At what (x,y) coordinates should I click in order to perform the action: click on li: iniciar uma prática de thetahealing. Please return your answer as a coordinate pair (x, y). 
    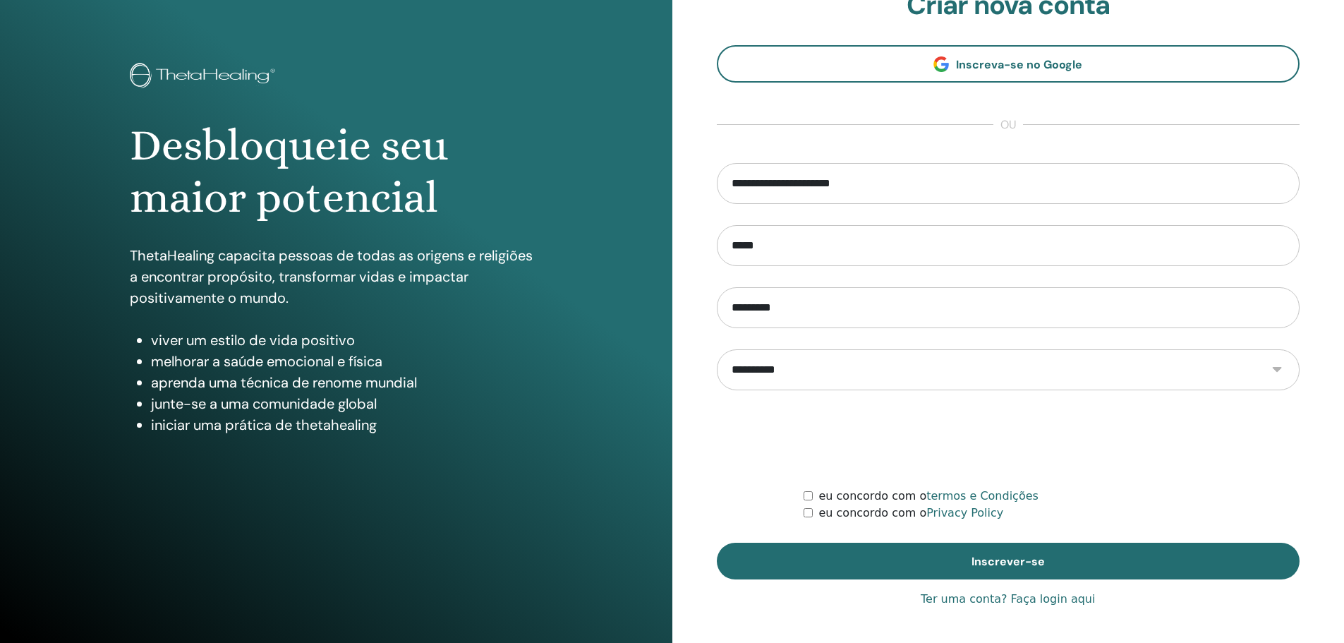
    Looking at the image, I should click on (346, 425).